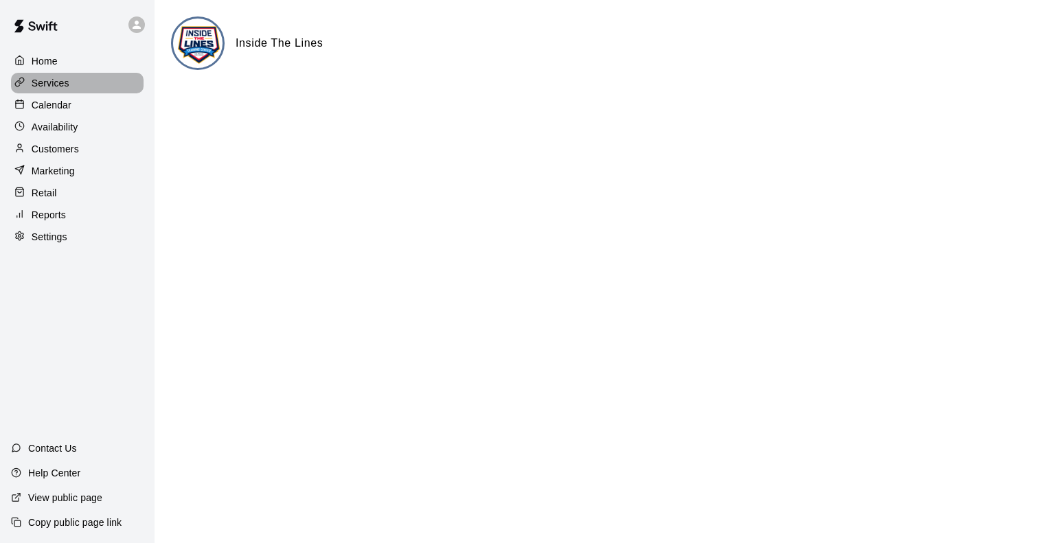  I want to click on div: Settings, so click(77, 237).